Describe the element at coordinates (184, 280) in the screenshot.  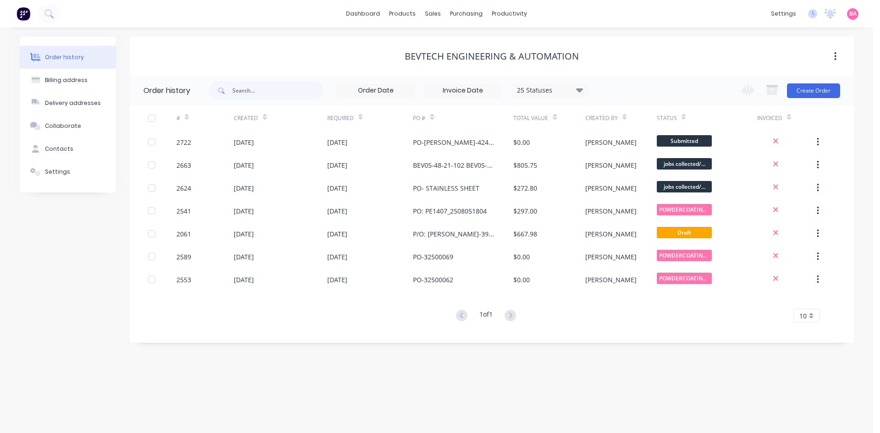
I see `div: 2553` at that location.